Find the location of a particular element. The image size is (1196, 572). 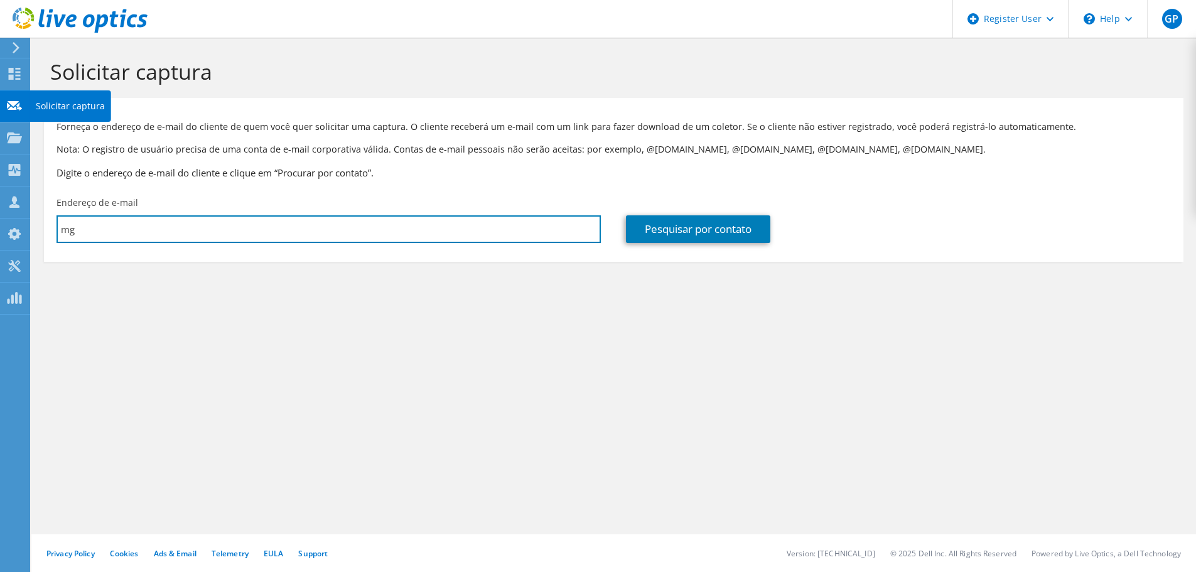

a: Support is located at coordinates (313, 553).